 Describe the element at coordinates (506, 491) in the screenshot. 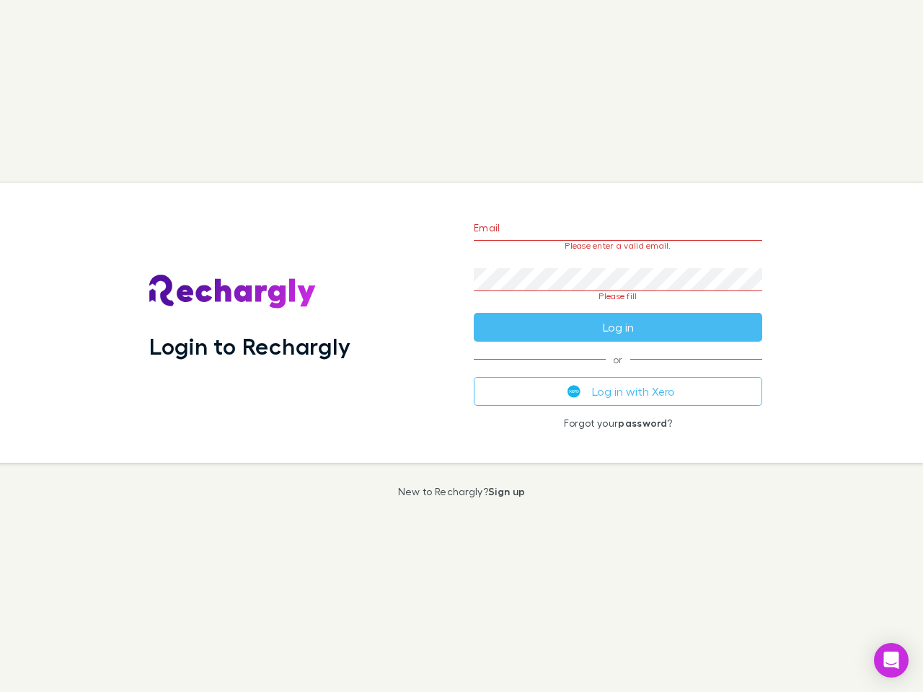

I see `a: Sign up` at that location.